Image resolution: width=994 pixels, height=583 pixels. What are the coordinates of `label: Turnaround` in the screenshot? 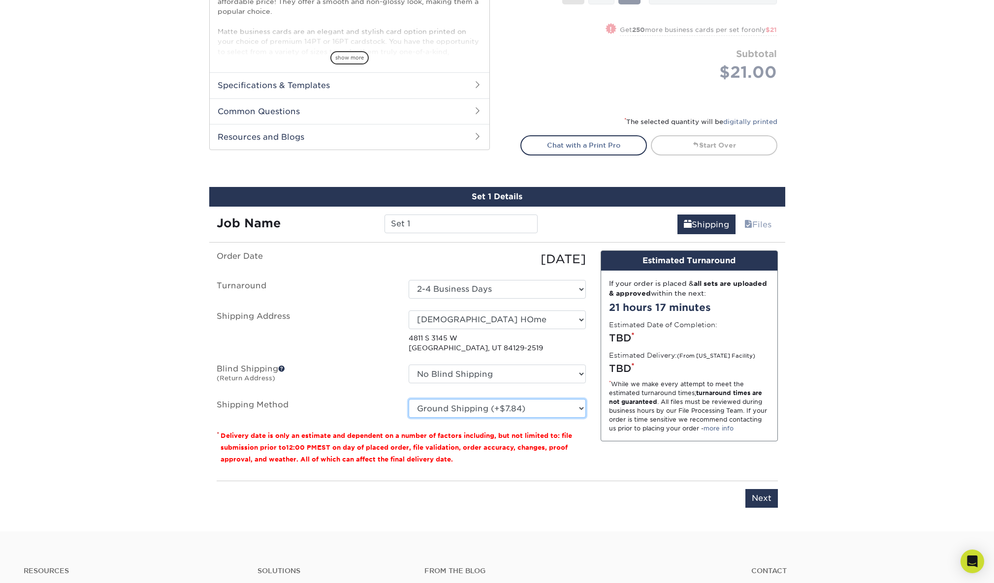 It's located at (305, 289).